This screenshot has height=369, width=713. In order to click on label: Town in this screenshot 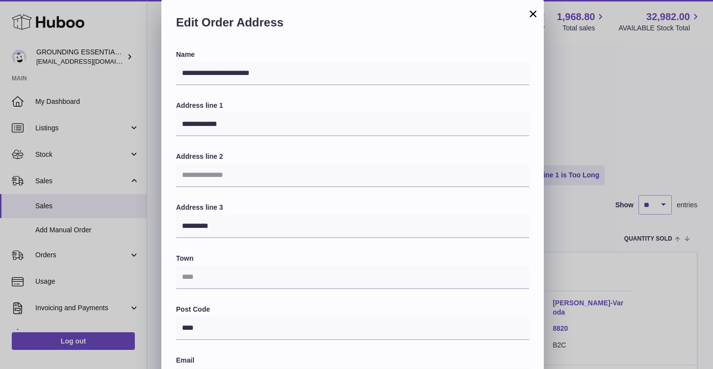, I will do `click(352, 258)`.